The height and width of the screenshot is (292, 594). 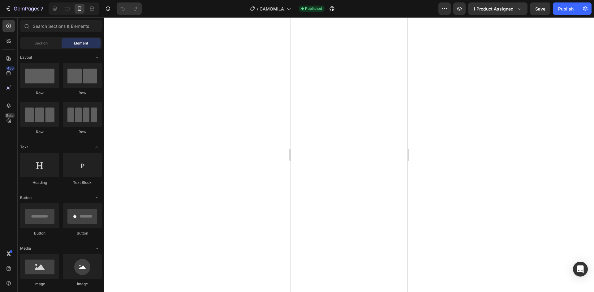 I want to click on button: Publish, so click(x=566, y=9).